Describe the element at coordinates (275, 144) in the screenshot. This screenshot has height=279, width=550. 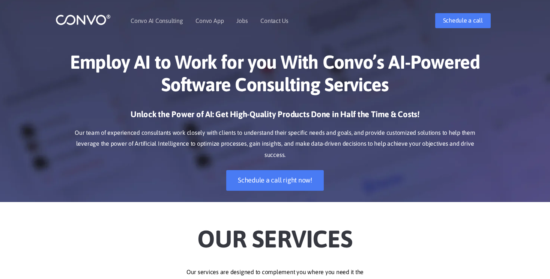
I see `p: Our team of experienced consultants work closely with clients to understand their specific needs ...` at that location.